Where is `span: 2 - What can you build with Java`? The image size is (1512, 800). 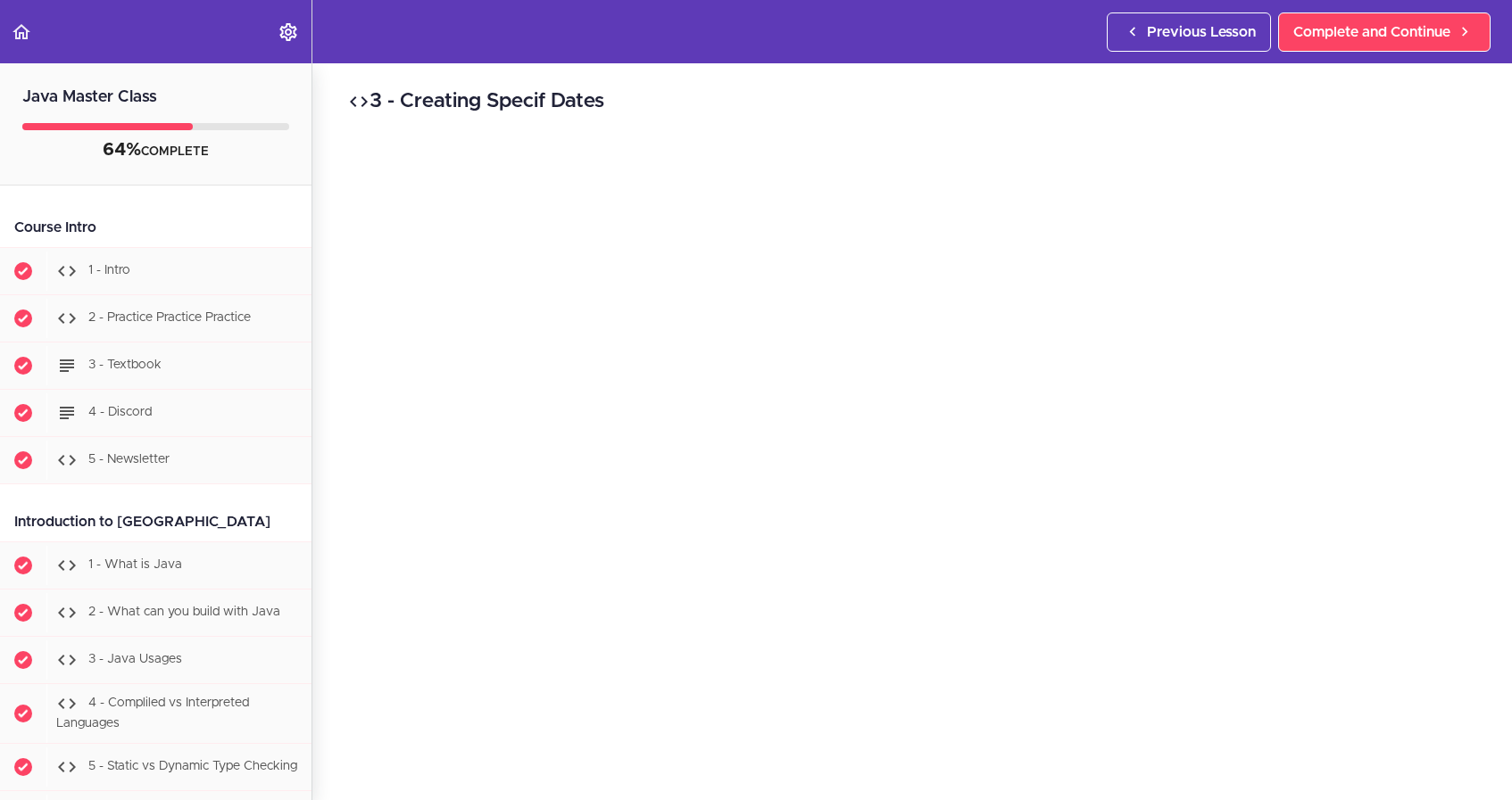
span: 2 - What can you build with Java is located at coordinates (184, 612).